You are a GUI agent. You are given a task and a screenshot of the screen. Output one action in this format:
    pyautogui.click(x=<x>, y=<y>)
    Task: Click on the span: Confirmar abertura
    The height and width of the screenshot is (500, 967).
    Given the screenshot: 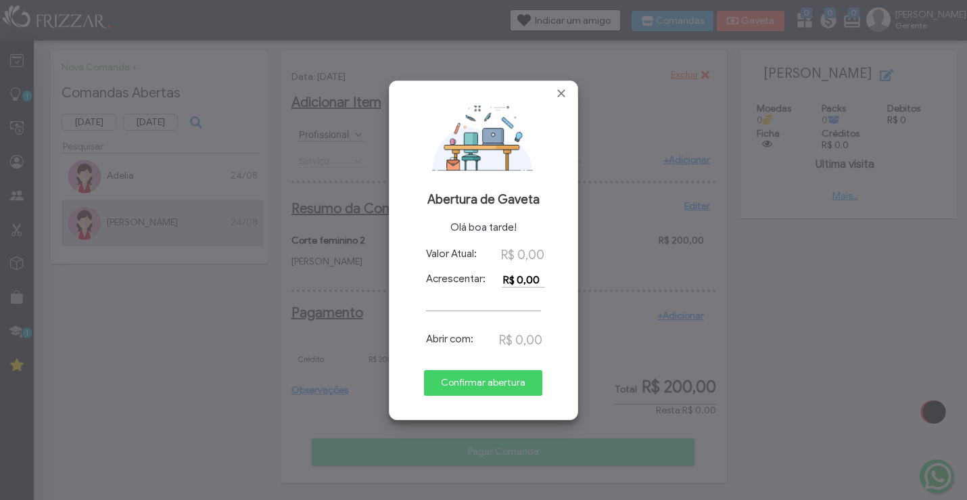 What is the action you would take?
    pyautogui.click(x=483, y=383)
    